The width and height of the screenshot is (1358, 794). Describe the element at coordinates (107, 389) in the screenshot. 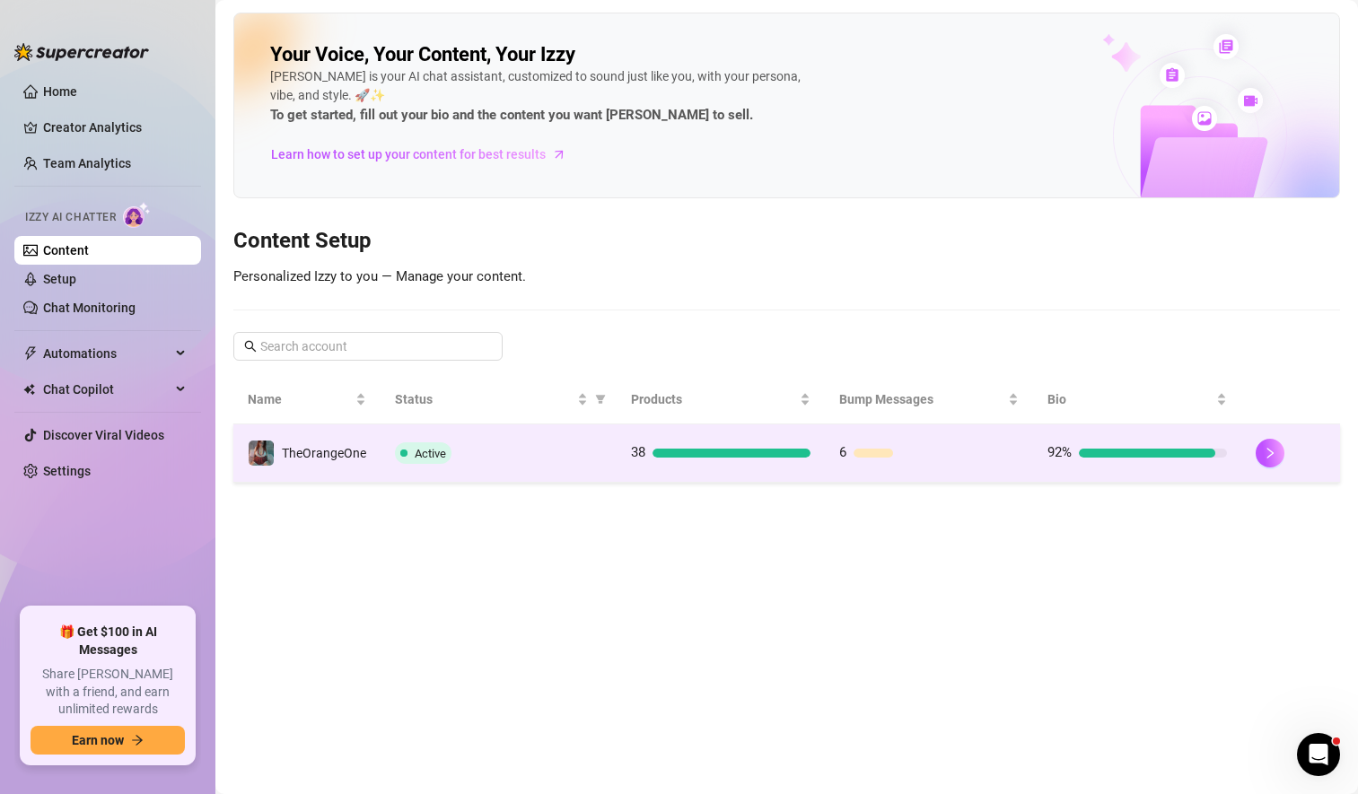

I see `span: Chat Copilot` at that location.